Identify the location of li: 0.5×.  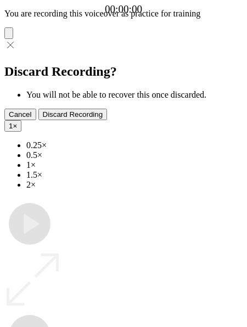
(135, 155).